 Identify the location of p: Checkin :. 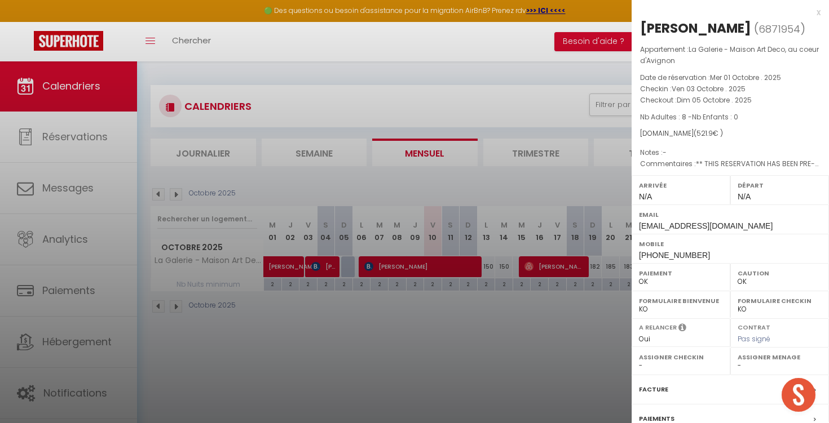
(730, 89).